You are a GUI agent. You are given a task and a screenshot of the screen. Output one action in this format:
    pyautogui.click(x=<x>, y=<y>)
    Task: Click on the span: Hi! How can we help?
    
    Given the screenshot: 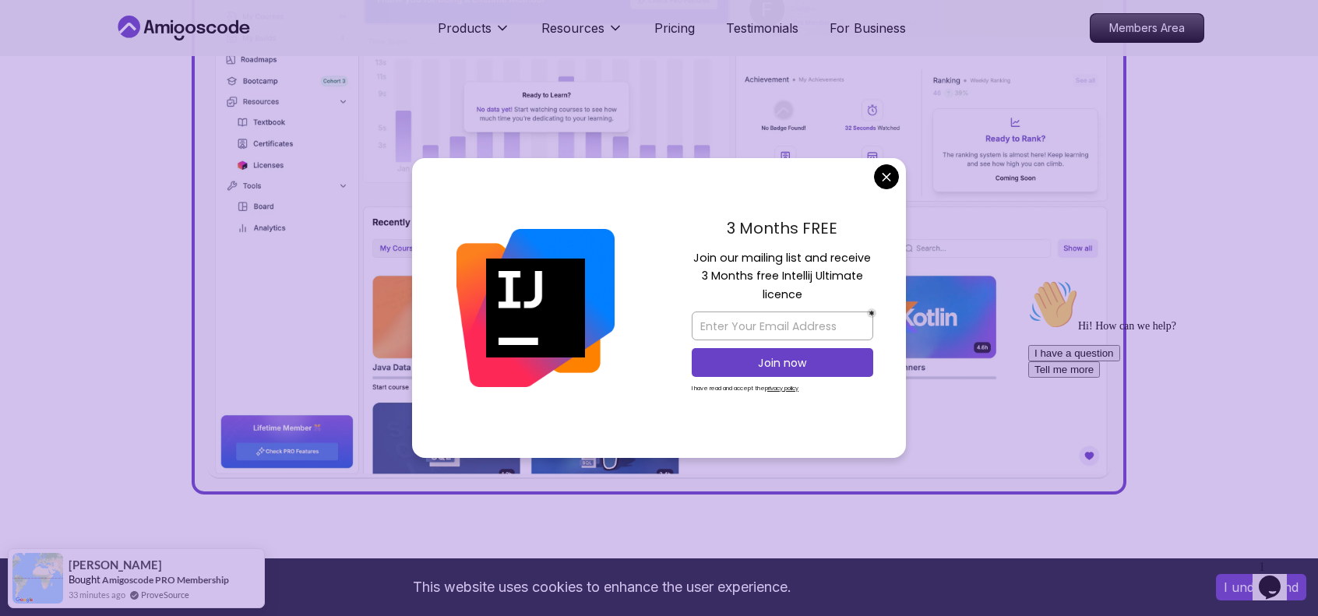 What is the action you would take?
    pyautogui.click(x=80, y=52)
    